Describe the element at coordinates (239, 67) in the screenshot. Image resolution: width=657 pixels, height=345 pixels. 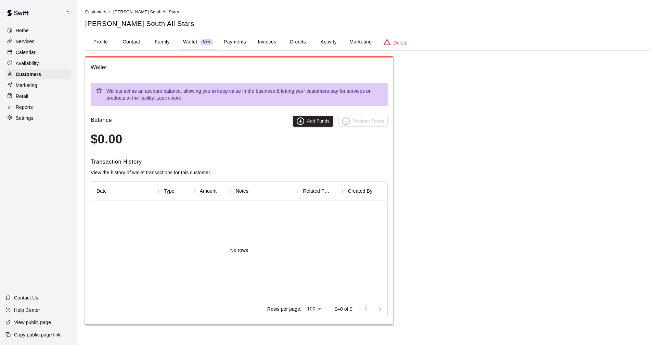
I see `span: Wallet` at that location.